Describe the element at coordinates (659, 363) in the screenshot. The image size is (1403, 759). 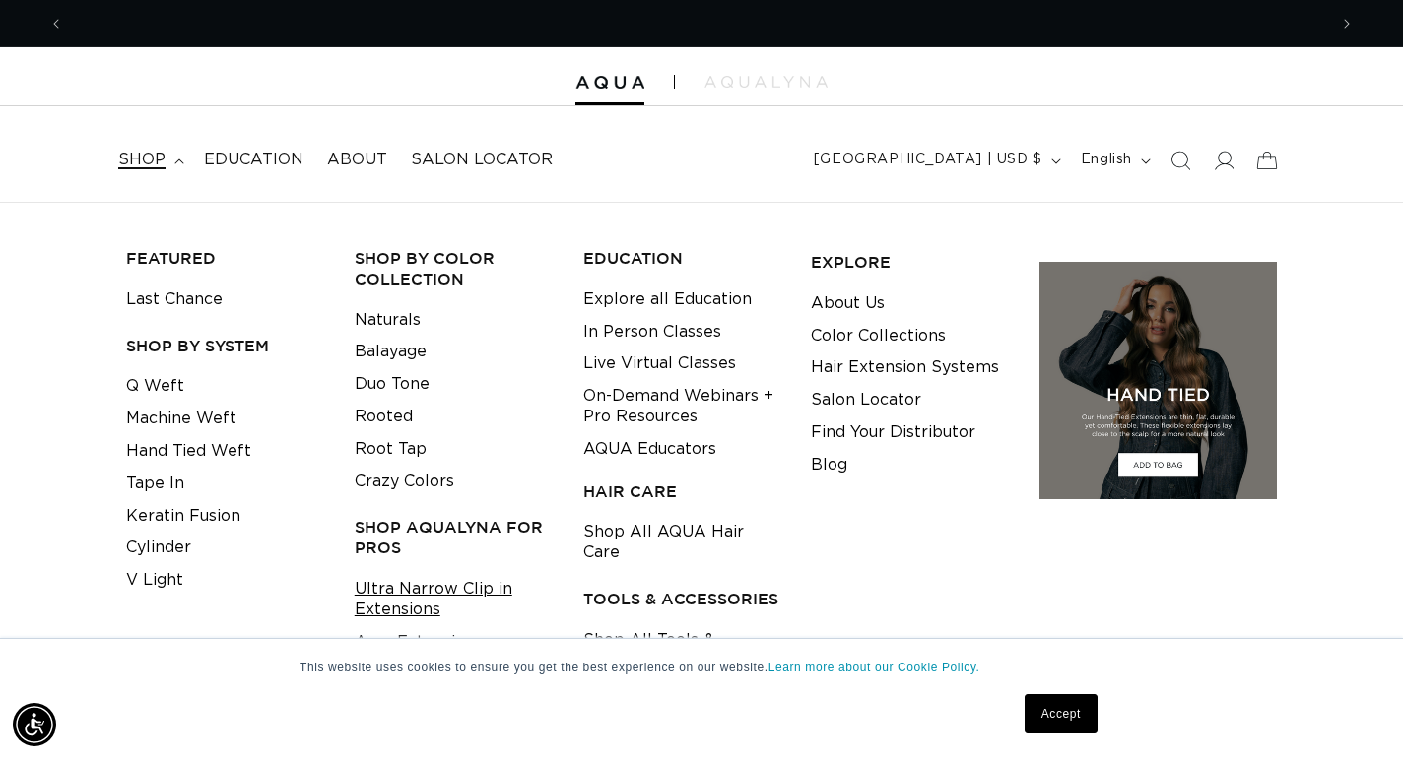
I see `a: Live Virtual Classes` at that location.